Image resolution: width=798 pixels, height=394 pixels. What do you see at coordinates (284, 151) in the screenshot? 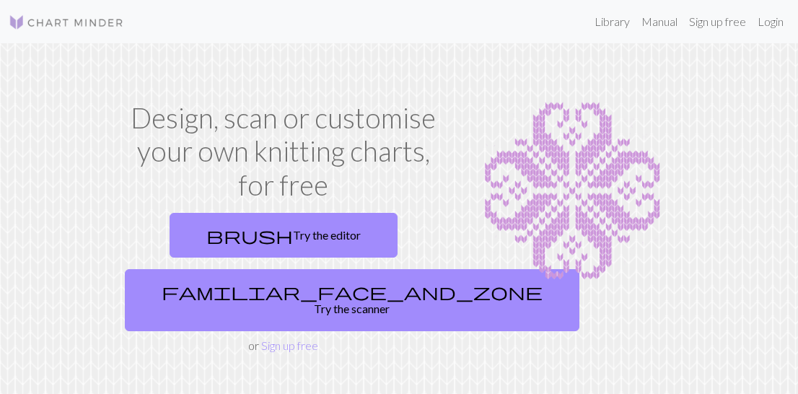
I see `h1: Design, scan or customise your own knitting charts, for free` at bounding box center [284, 151].